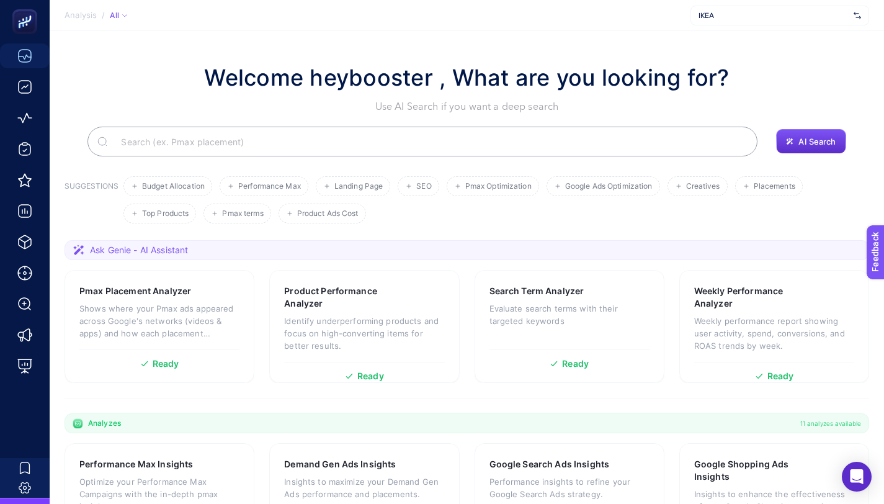  What do you see at coordinates (135, 291) in the screenshot?
I see `h3: Pmax Placement Analyzer` at bounding box center [135, 291].